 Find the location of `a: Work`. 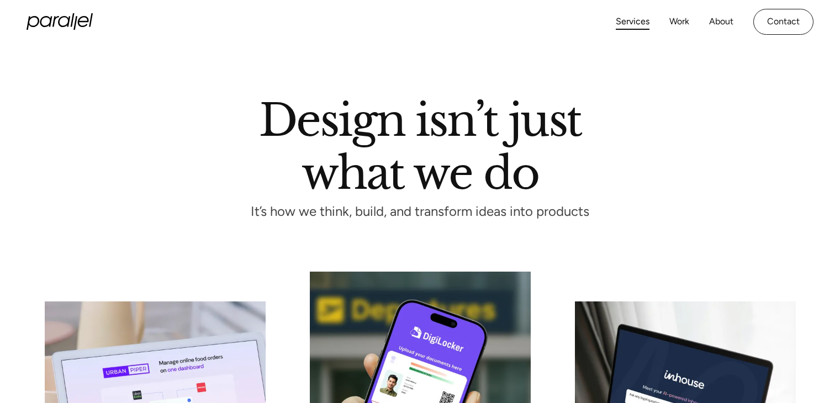

a: Work is located at coordinates (679, 22).